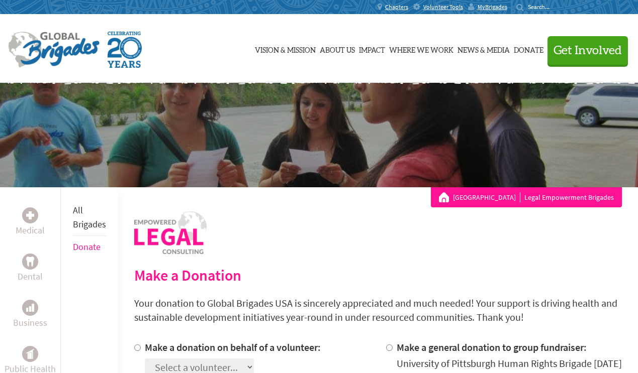 The width and height of the screenshot is (638, 373). Describe the element at coordinates (483, 49) in the screenshot. I see `a: News & Media` at that location.